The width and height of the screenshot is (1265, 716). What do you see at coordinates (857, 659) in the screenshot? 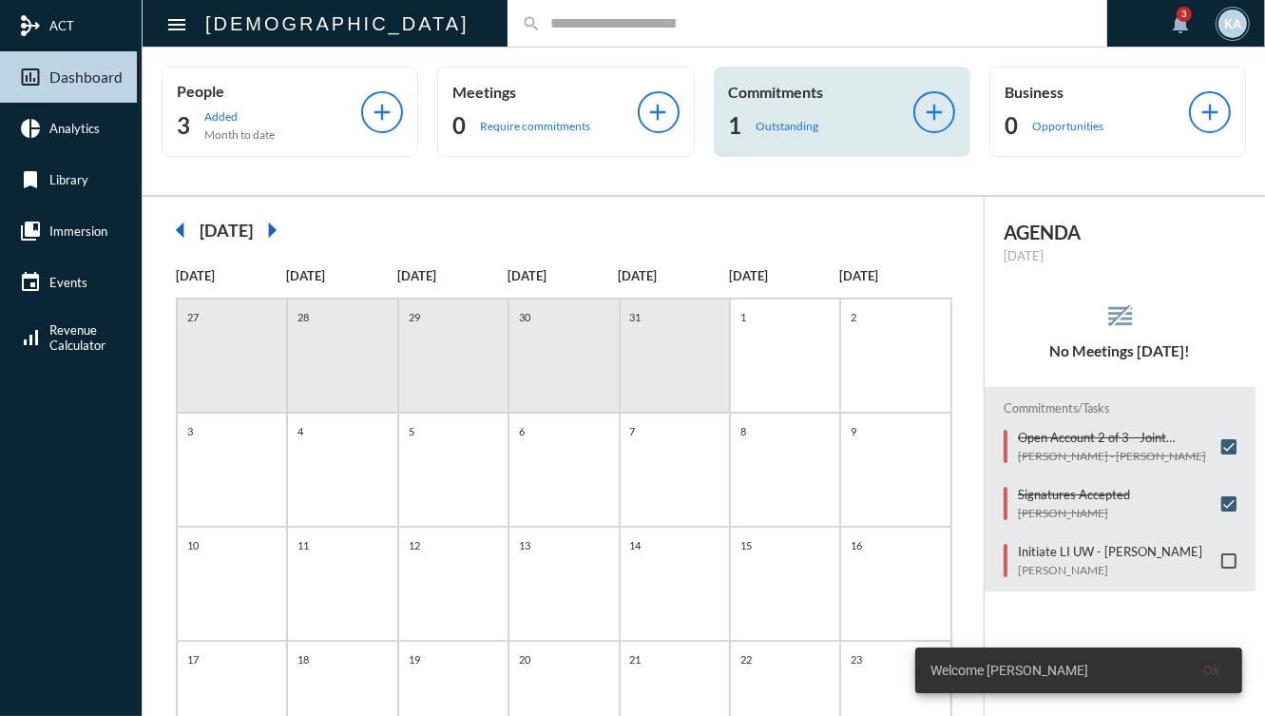
I see `p: 23` at bounding box center [857, 659].